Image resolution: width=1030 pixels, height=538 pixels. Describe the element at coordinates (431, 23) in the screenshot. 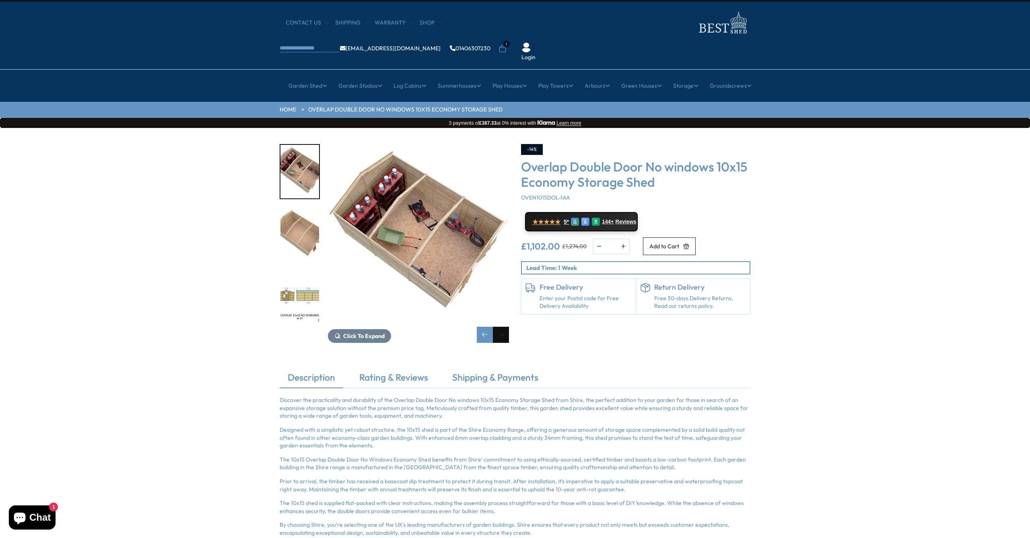

I see `a: Shop` at that location.